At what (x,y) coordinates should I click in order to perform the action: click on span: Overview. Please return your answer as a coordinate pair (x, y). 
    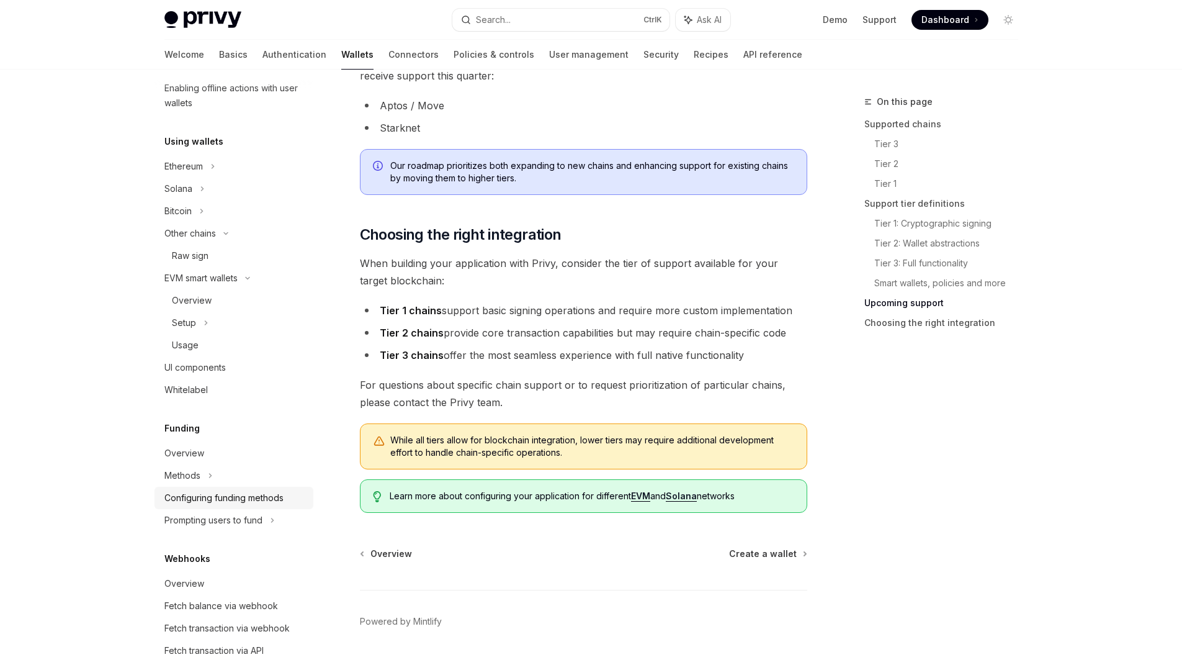
    Looking at the image, I should click on (391, 554).